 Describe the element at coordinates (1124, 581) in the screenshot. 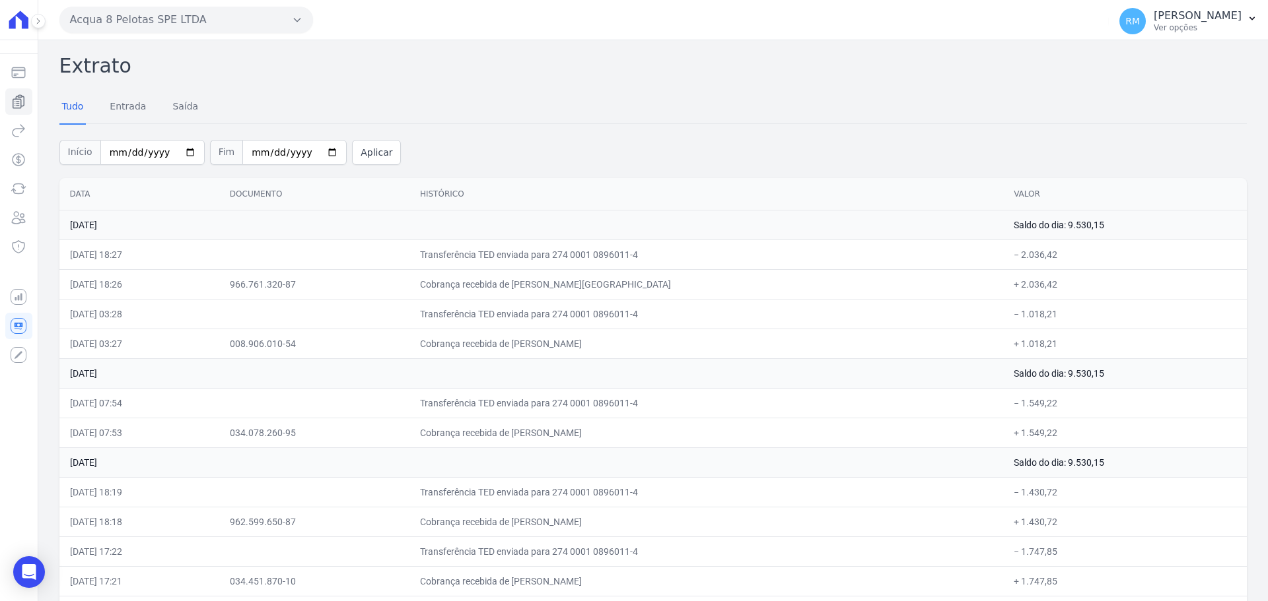

I see `td: + 1.747,85` at that location.